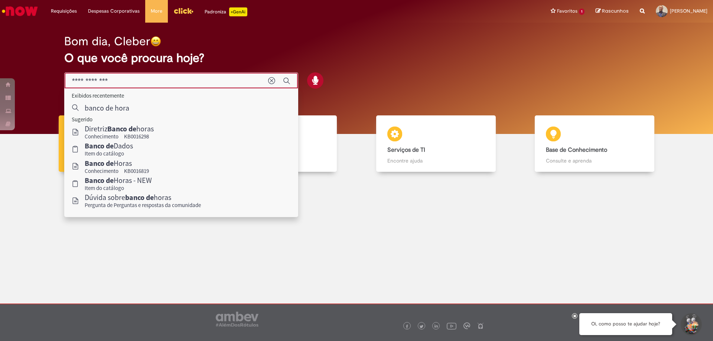  I want to click on h2: Bom dia, Cleber, so click(107, 41).